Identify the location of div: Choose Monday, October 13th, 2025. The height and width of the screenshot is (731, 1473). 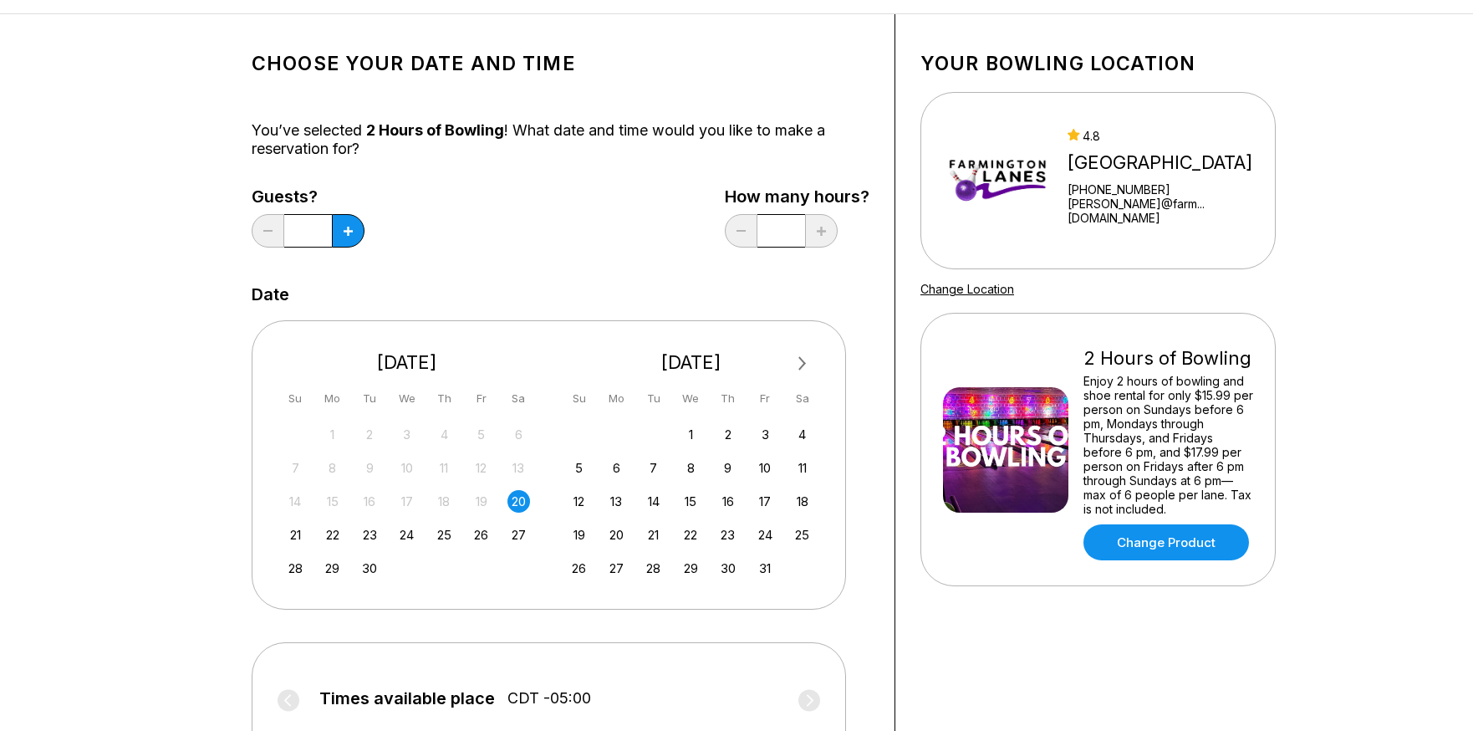
(616, 501).